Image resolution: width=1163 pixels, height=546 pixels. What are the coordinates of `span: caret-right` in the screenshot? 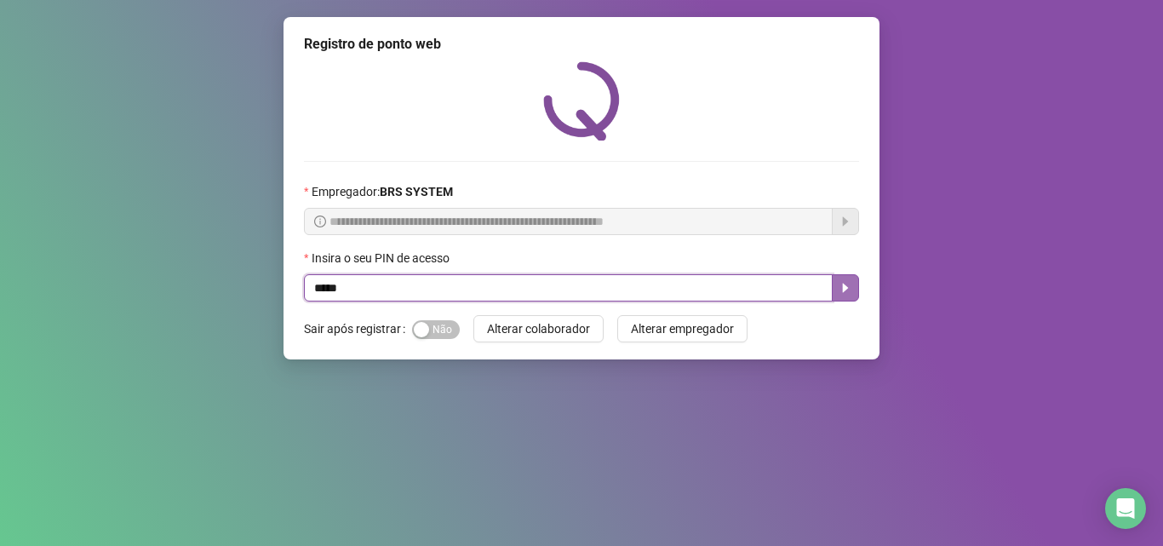 It's located at (845, 288).